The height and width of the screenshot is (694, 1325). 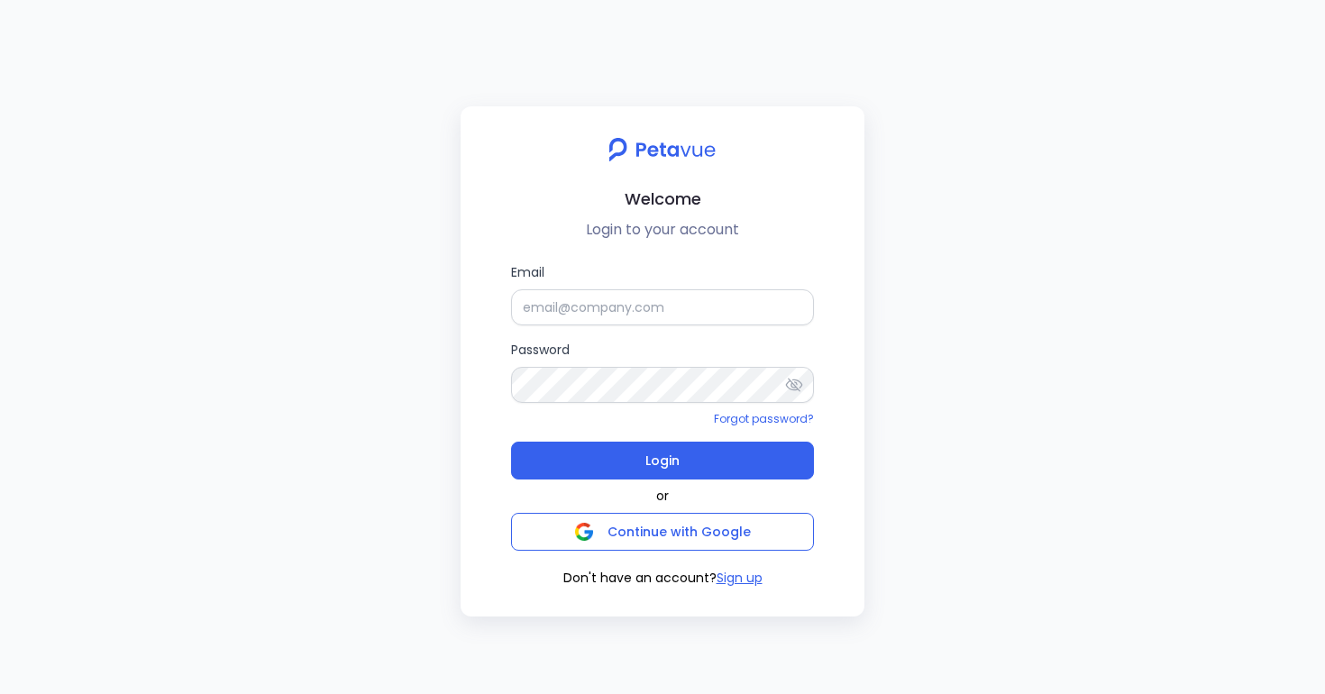 What do you see at coordinates (661, 150) in the screenshot?
I see `img: petavue logo` at bounding box center [661, 150].